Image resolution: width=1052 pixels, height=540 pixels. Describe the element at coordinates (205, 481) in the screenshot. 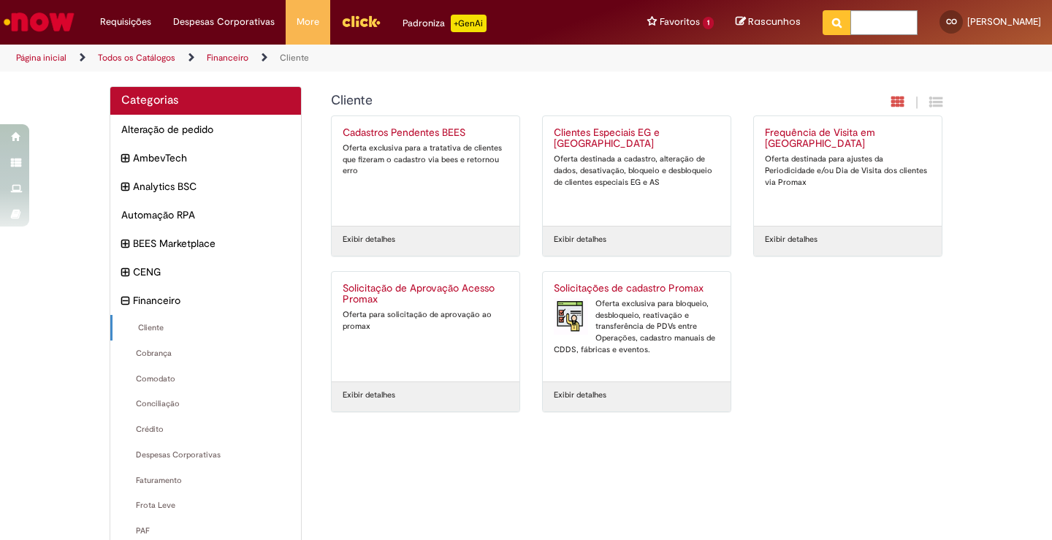

I see `div: Faturamento` at that location.